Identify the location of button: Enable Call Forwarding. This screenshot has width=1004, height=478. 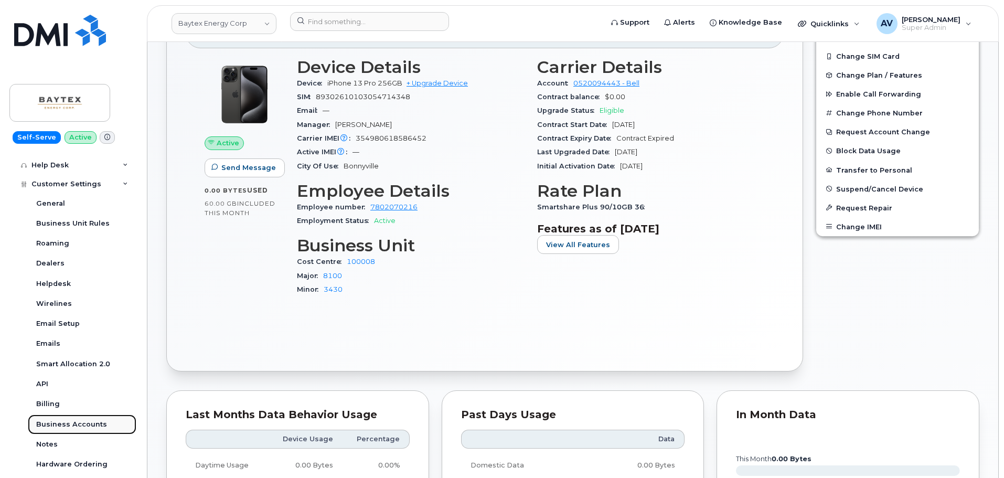
(898, 94).